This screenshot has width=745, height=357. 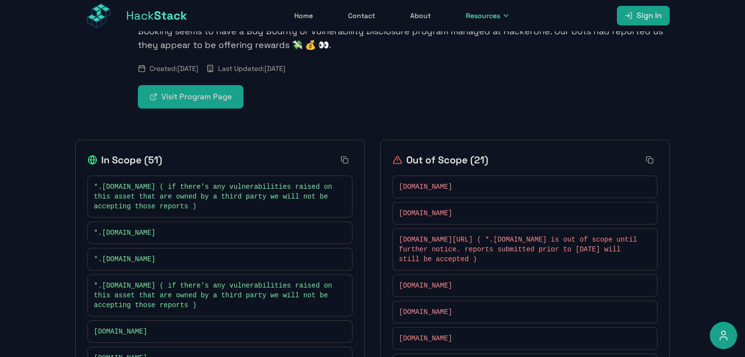 I want to click on h2: In Scope ( 51 ), so click(x=125, y=160).